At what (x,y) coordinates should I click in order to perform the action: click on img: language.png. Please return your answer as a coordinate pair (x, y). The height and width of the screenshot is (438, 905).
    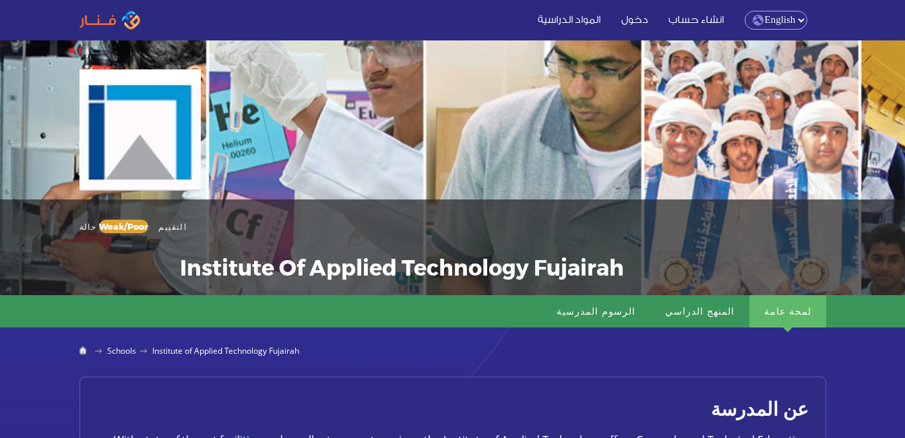
    Looking at the image, I should click on (758, 20).